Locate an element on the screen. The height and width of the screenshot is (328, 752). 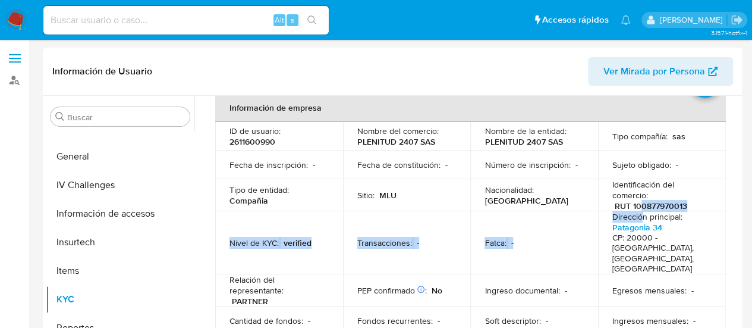
button: IV Challenges is located at coordinates (120, 185).